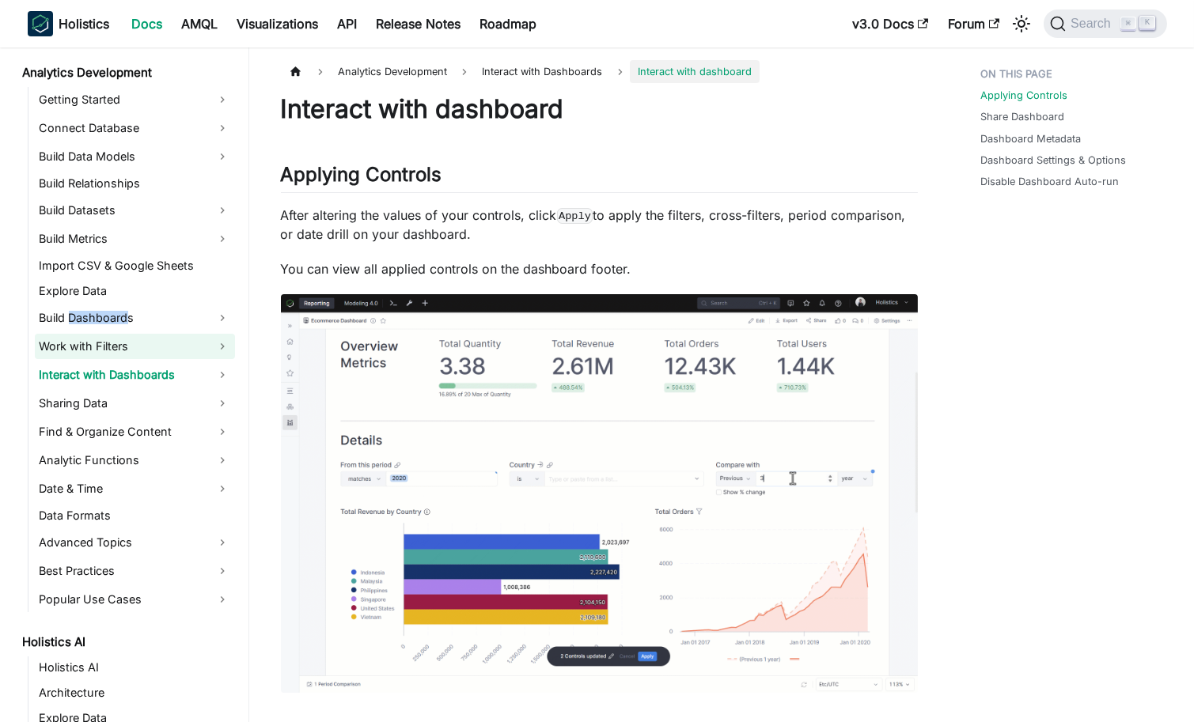 The image size is (1194, 722). I want to click on img: Holistics, so click(40, 24).